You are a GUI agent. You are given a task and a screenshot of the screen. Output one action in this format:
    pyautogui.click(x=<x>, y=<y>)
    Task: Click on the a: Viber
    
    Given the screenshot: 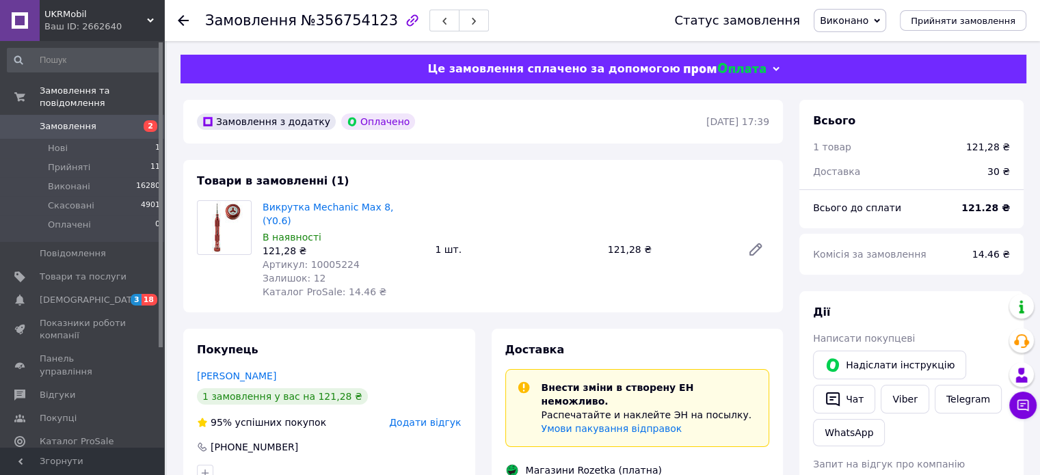 What is the action you would take?
    pyautogui.click(x=905, y=399)
    